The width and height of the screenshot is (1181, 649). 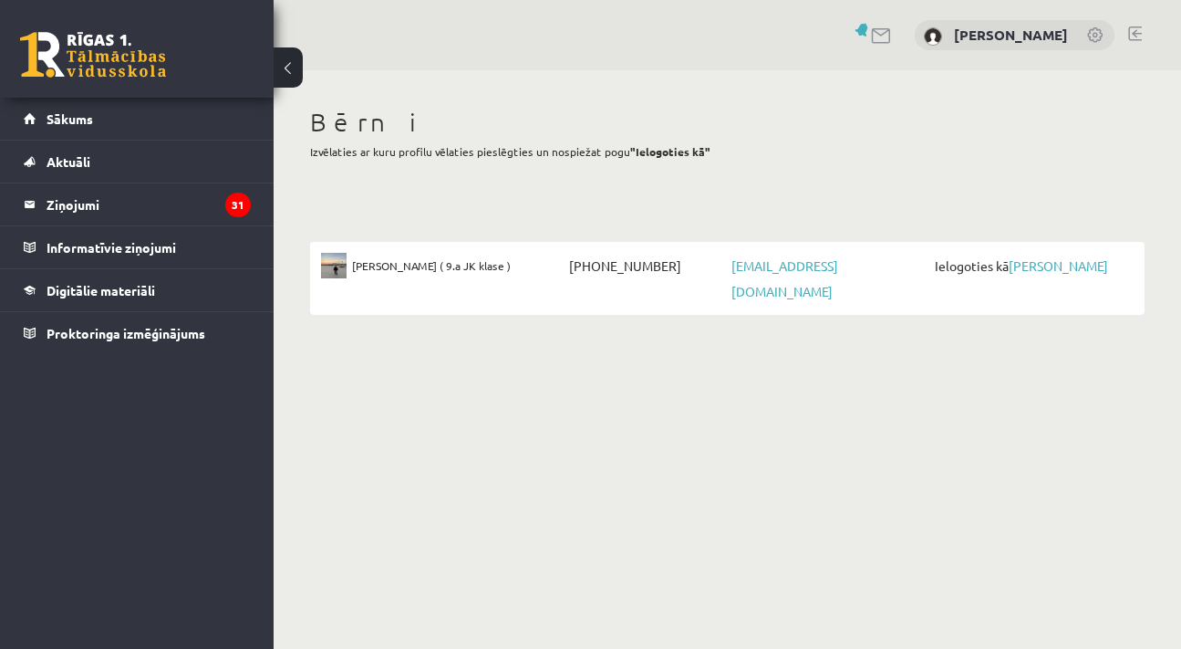 What do you see at coordinates (727, 122) in the screenshot?
I see `h1: Bērni` at bounding box center [727, 122].